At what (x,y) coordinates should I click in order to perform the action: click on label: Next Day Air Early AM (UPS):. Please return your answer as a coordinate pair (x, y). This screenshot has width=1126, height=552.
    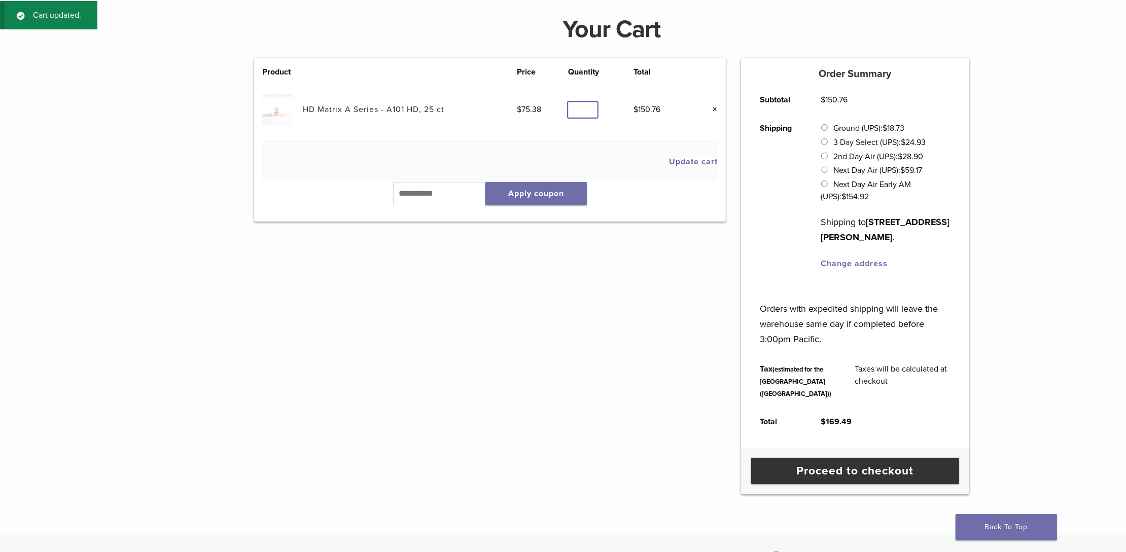
    Looking at the image, I should click on (866, 191).